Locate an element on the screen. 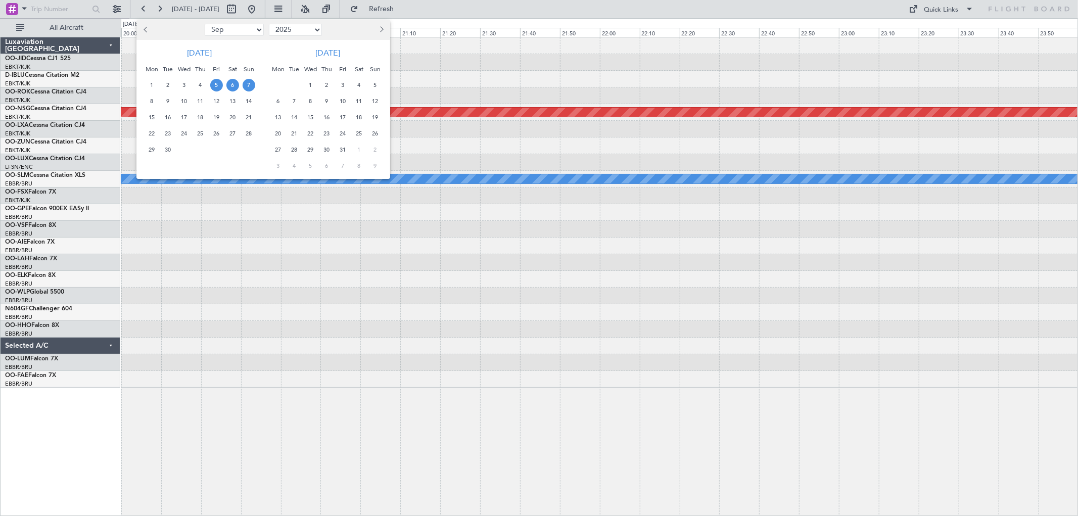 Image resolution: width=1078 pixels, height=516 pixels. span: 1 is located at coordinates (310, 85).